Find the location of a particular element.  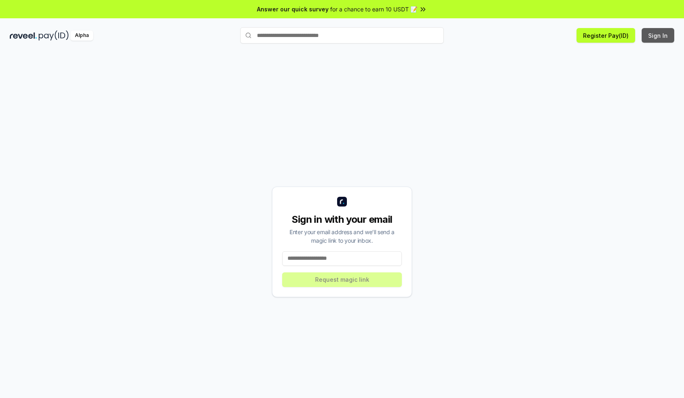

span: Answer our quick survey is located at coordinates (293, 9).